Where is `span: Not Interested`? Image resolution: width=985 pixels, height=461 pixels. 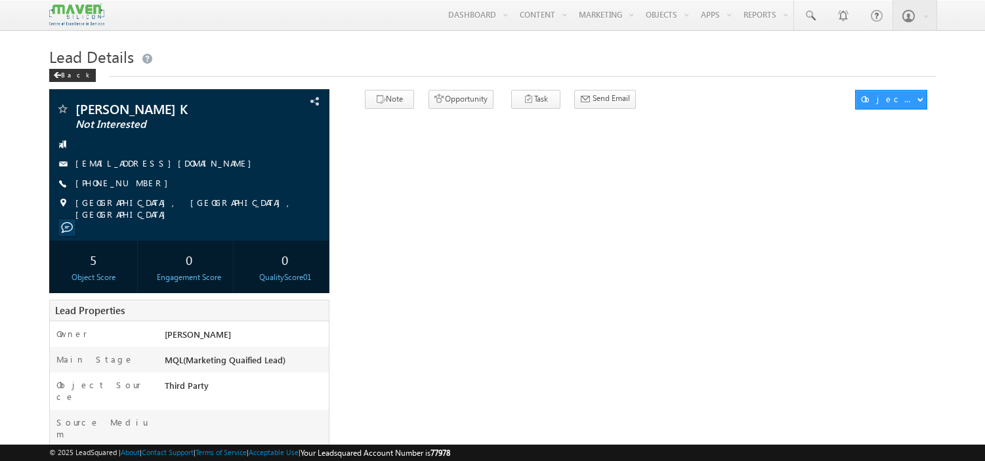 span: Not Interested is located at coordinates (162, 125).